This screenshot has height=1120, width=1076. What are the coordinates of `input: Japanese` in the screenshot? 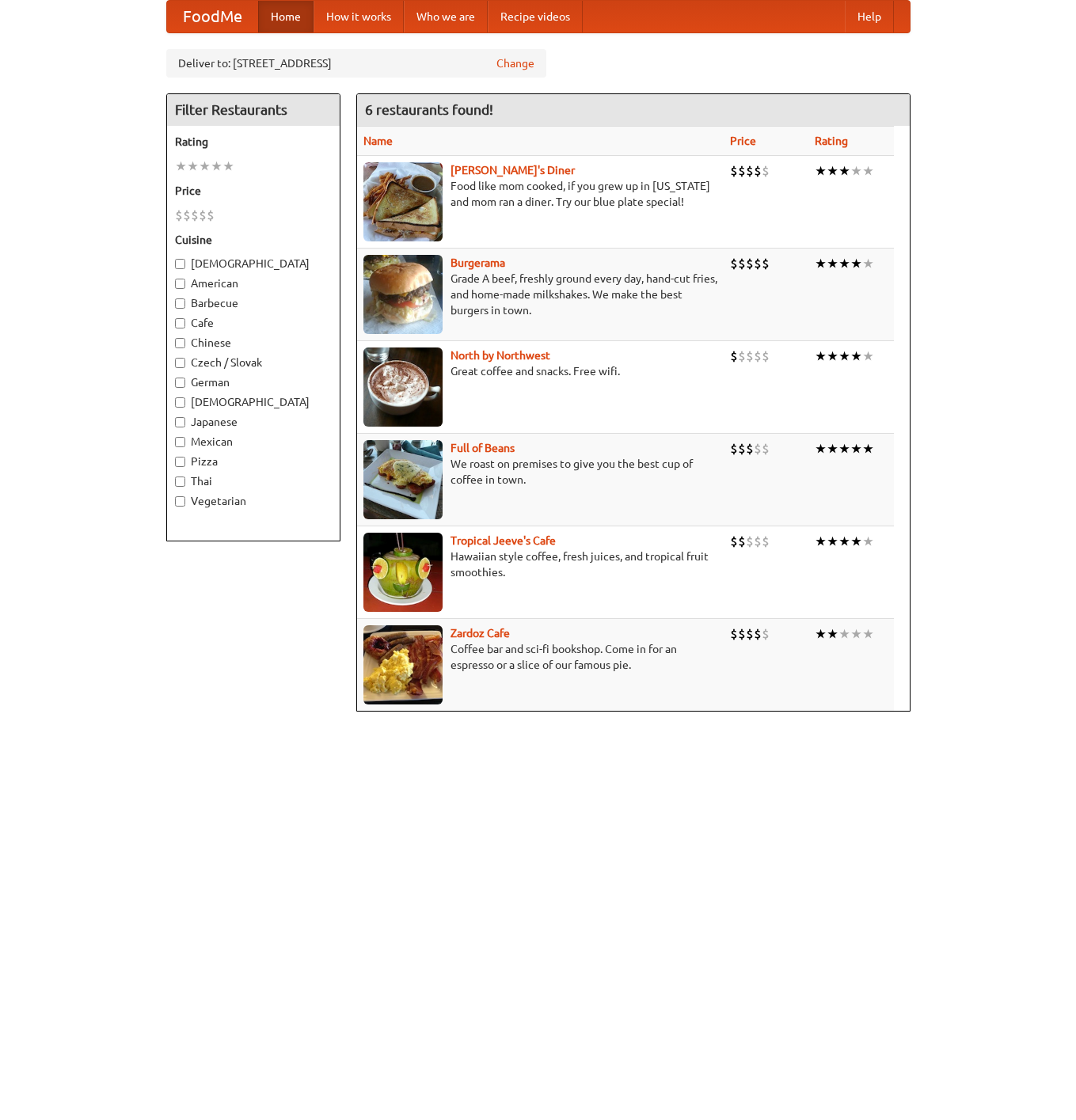 It's located at (179, 422).